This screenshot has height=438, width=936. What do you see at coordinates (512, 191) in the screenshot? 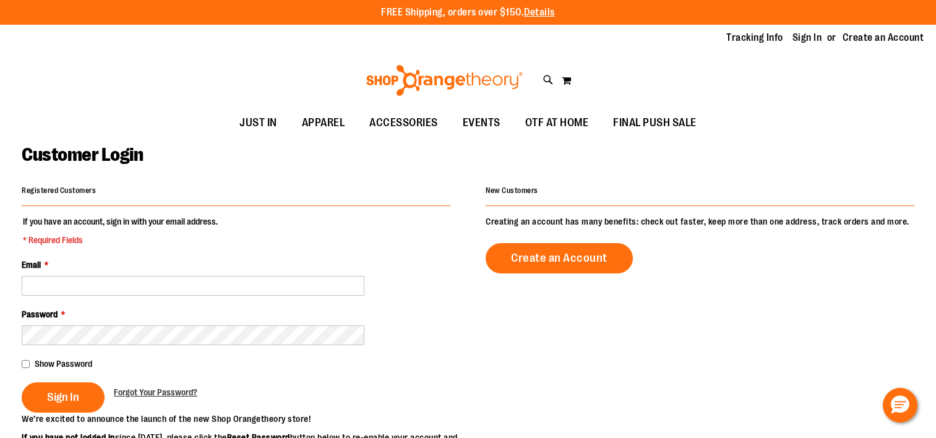
I see `strong: New Customers` at bounding box center [512, 191].